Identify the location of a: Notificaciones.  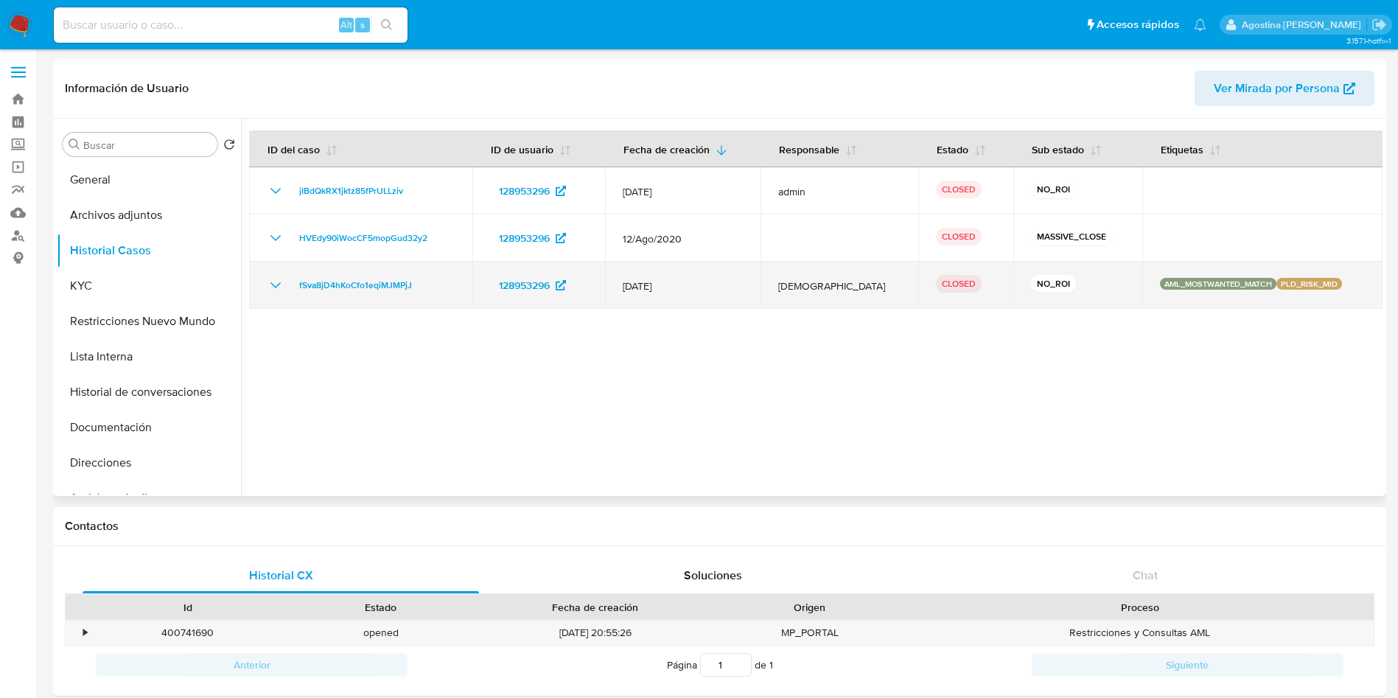
(1200, 24).